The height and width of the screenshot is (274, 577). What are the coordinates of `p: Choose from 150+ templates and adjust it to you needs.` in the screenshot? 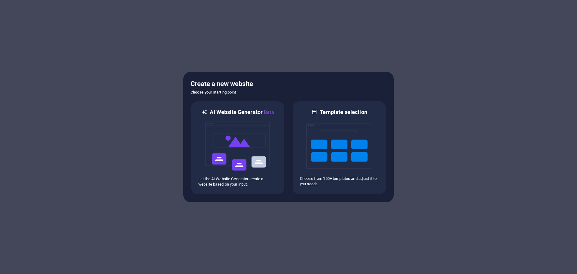 It's located at (339, 181).